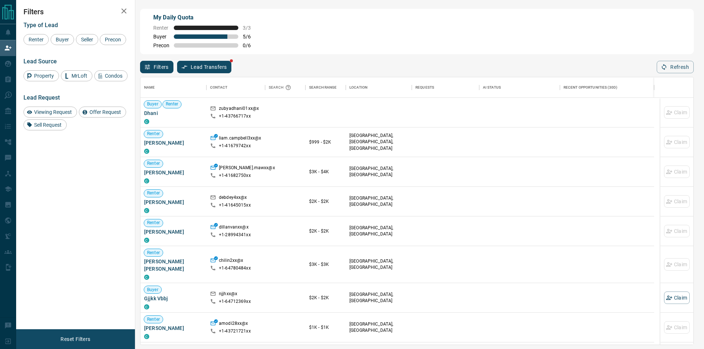 The width and height of the screenshot is (704, 349). Describe the element at coordinates (235, 205) in the screenshot. I see `p: +1- 41645015xx` at that location.